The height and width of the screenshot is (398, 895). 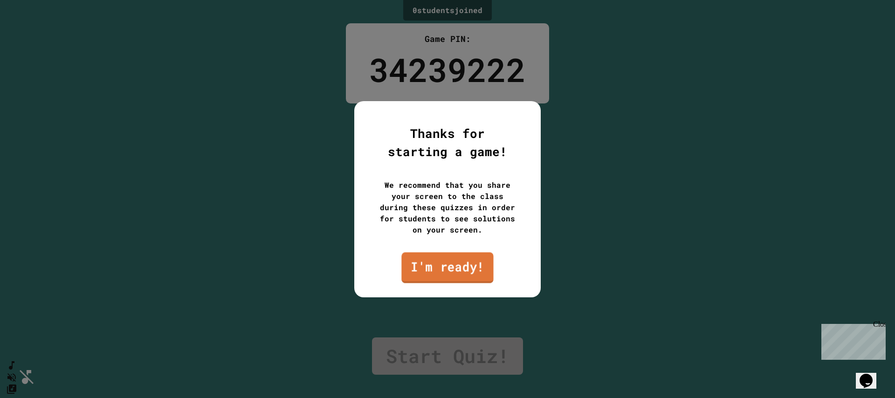 What do you see at coordinates (447, 268) in the screenshot?
I see `a: I'm ready!` at bounding box center [447, 268].